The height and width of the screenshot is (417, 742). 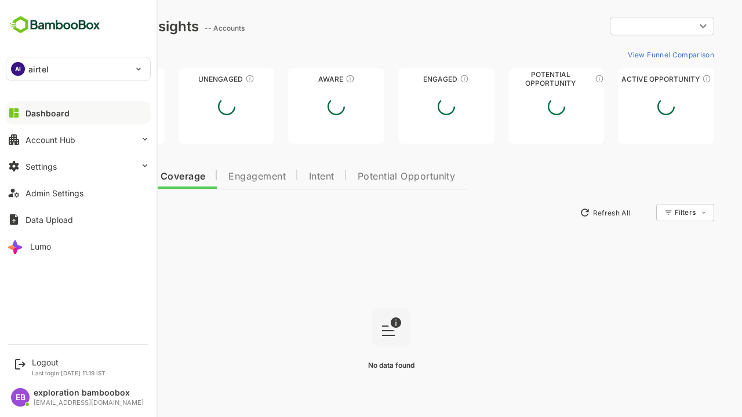 I want to click on button: Settings, so click(x=78, y=166).